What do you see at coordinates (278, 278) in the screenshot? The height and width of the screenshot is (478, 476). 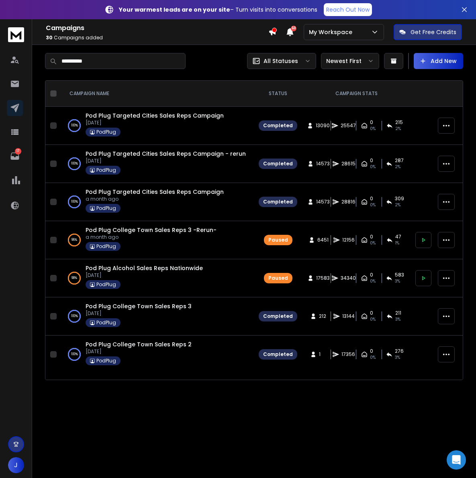 I see `div: Paused` at bounding box center [278, 278].